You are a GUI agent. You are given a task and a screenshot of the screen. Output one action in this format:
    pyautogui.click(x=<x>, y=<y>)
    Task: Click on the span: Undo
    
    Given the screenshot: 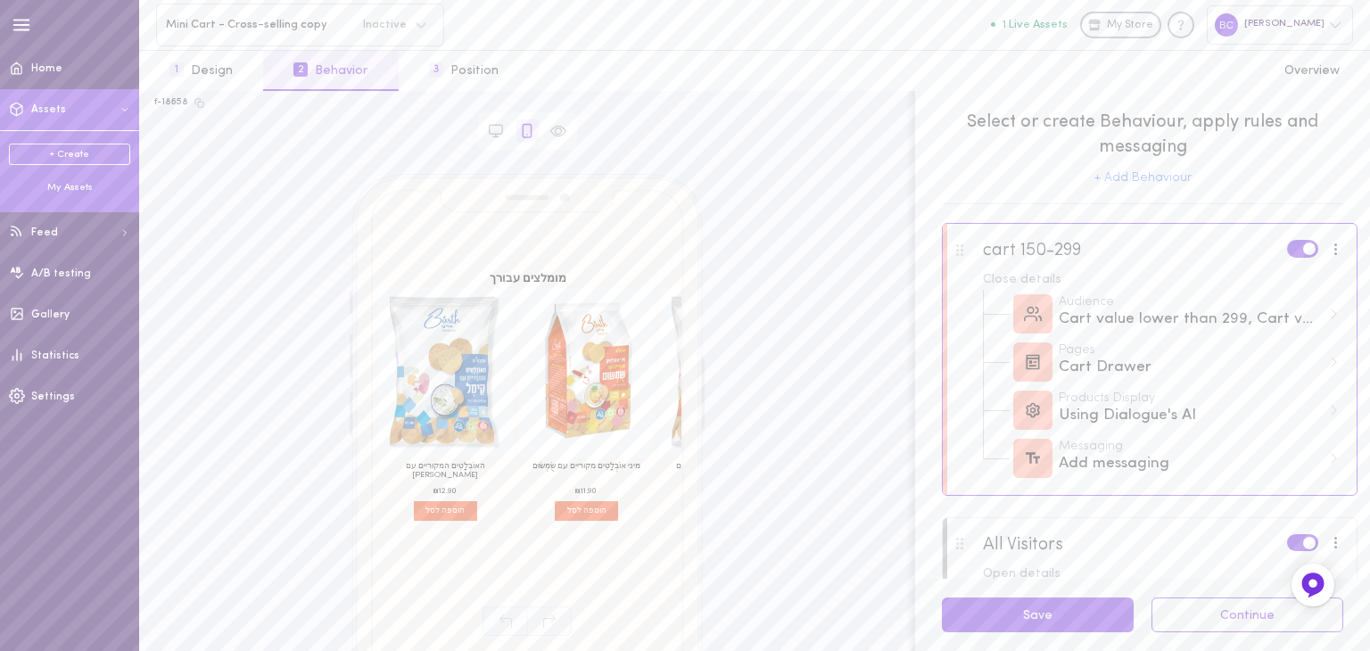 What is the action you would take?
    pyautogui.click(x=505, y=621)
    